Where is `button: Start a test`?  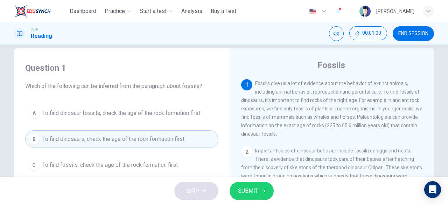 button: Start a test is located at coordinates (156, 11).